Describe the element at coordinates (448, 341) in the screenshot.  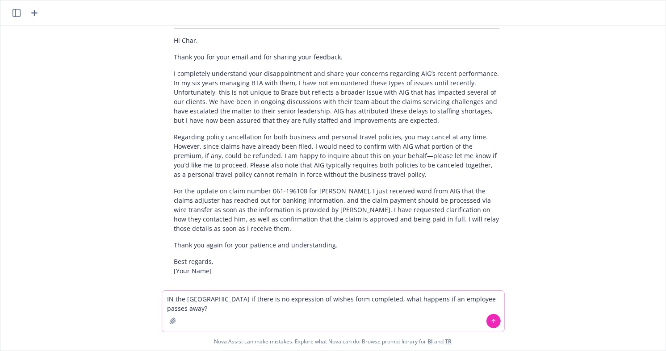
I see `a: TR` at that location.